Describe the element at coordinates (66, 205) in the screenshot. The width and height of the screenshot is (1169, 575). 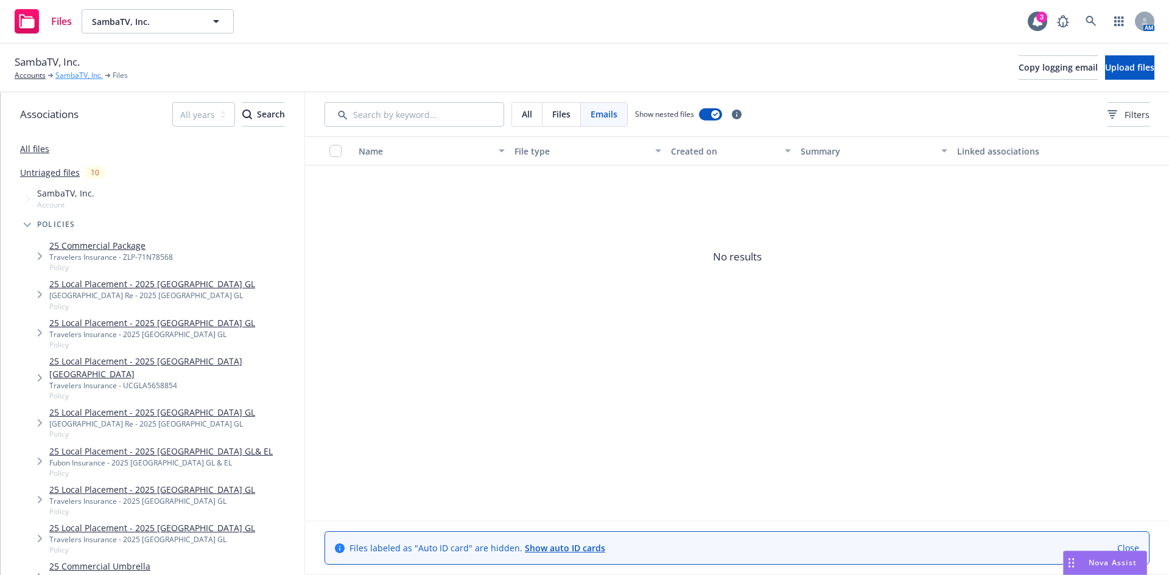
I see `span: Account` at that location.